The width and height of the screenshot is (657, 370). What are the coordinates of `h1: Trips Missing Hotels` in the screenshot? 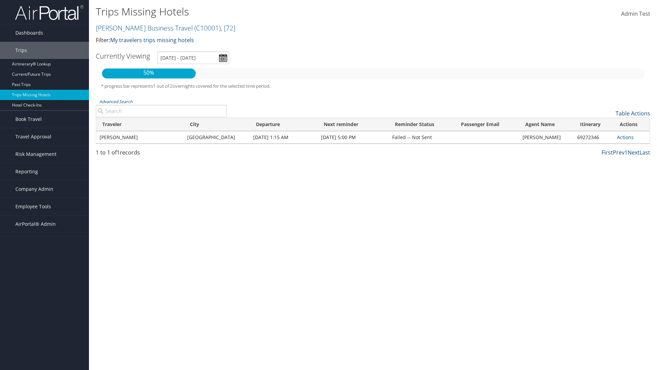 It's located at (281, 12).